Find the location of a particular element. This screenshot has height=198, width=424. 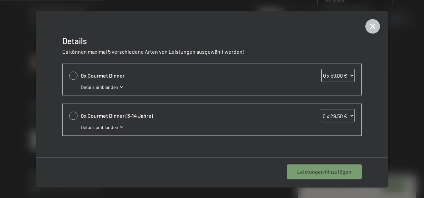

span: Details is located at coordinates (75, 40).